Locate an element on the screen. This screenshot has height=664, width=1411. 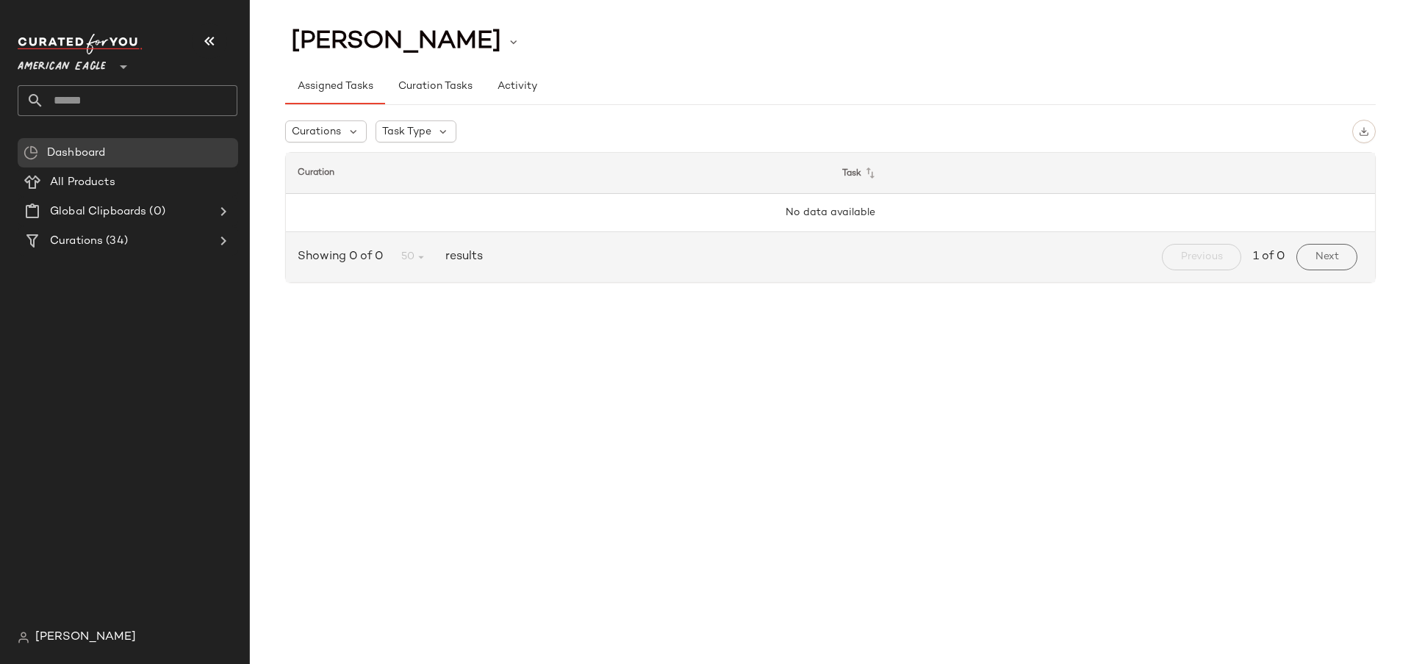
th: Curation is located at coordinates (558, 173).